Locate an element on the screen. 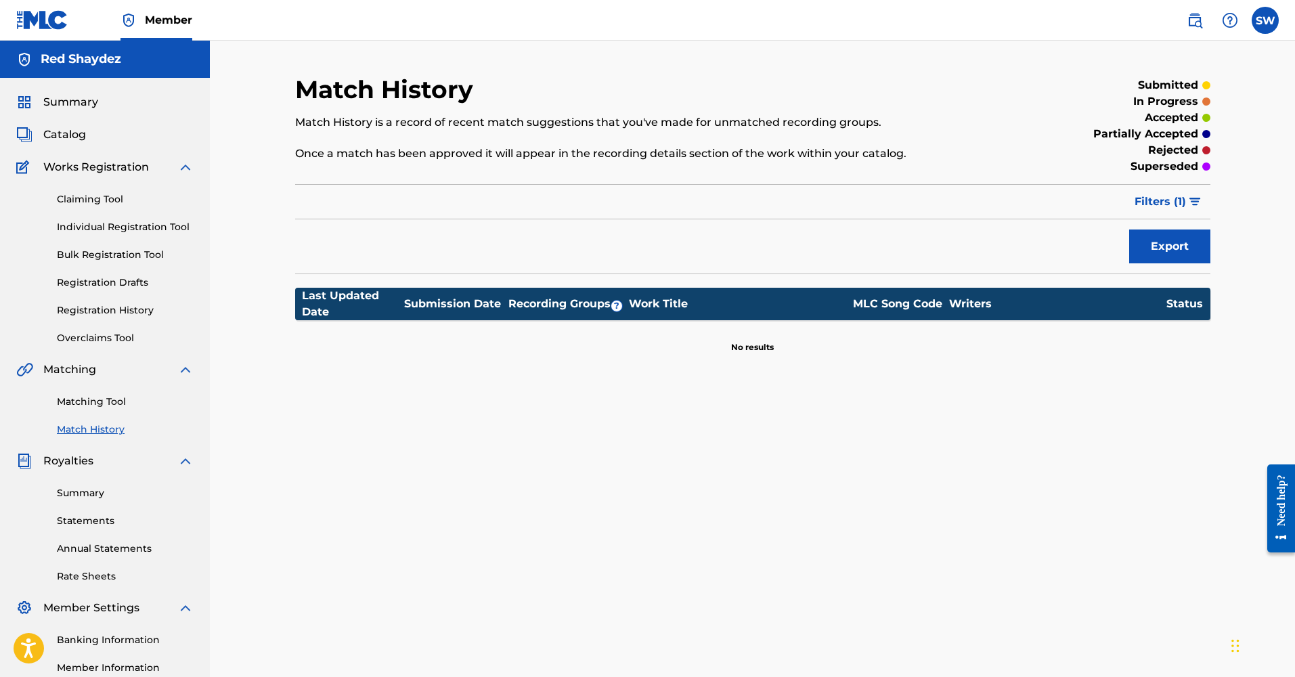  img: Matching is located at coordinates (24, 370).